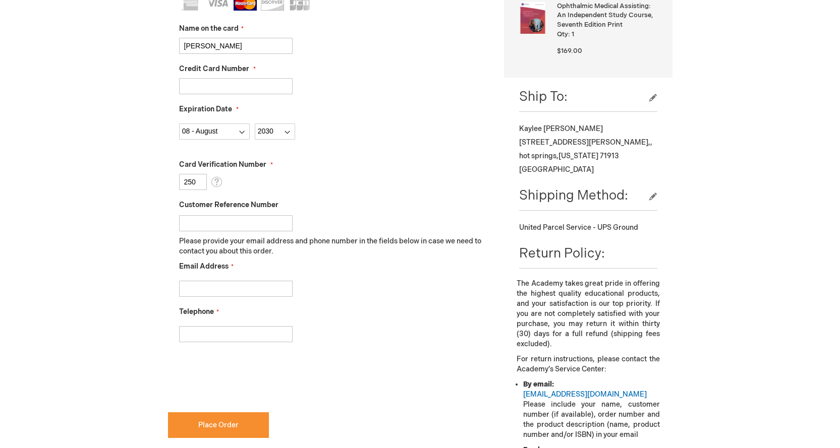 This screenshot has width=840, height=448. I want to click on strong: By email:, so click(538, 384).